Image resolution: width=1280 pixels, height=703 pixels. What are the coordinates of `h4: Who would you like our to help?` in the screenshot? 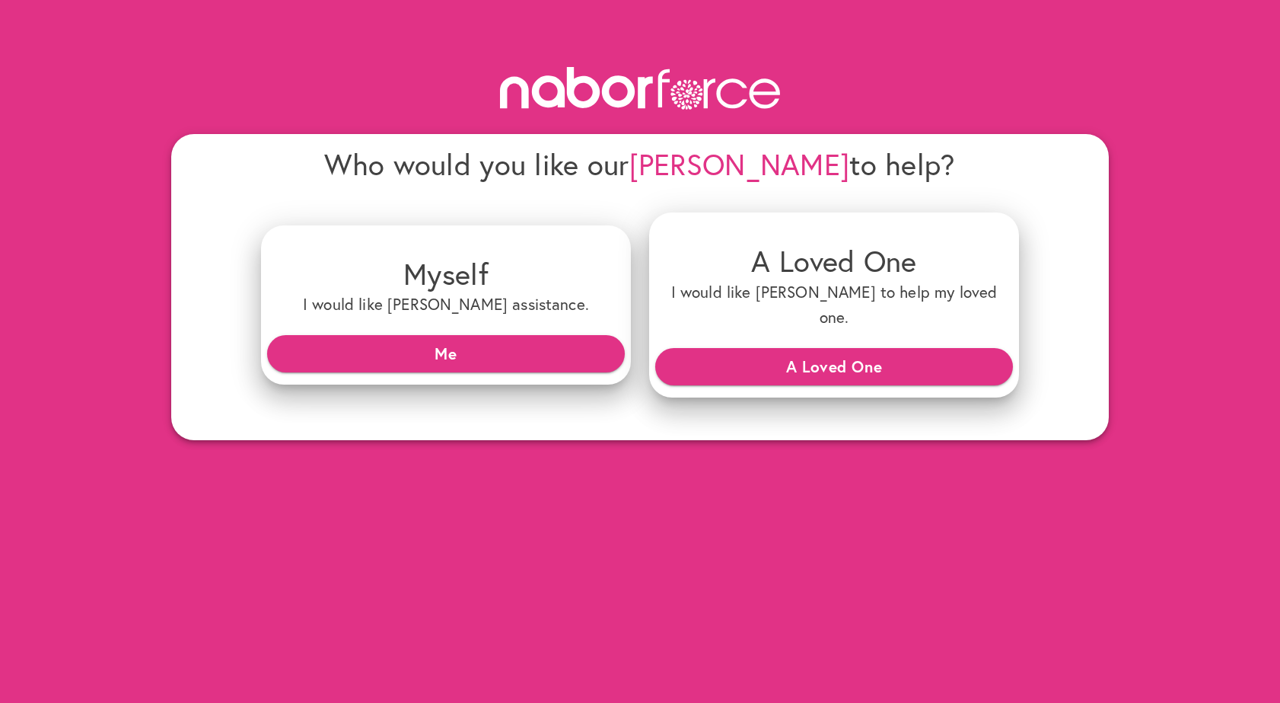 It's located at (640, 164).